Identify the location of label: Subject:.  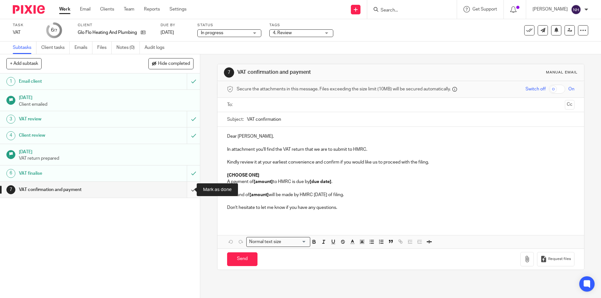
(235, 120).